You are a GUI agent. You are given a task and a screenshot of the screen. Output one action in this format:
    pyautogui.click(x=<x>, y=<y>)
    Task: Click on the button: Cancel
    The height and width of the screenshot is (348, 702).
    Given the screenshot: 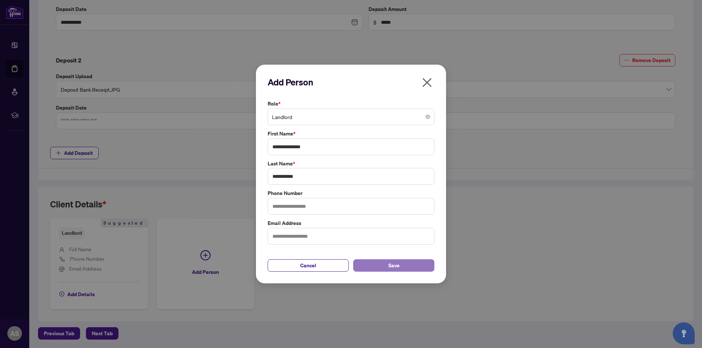 What is the action you would take?
    pyautogui.click(x=308, y=266)
    